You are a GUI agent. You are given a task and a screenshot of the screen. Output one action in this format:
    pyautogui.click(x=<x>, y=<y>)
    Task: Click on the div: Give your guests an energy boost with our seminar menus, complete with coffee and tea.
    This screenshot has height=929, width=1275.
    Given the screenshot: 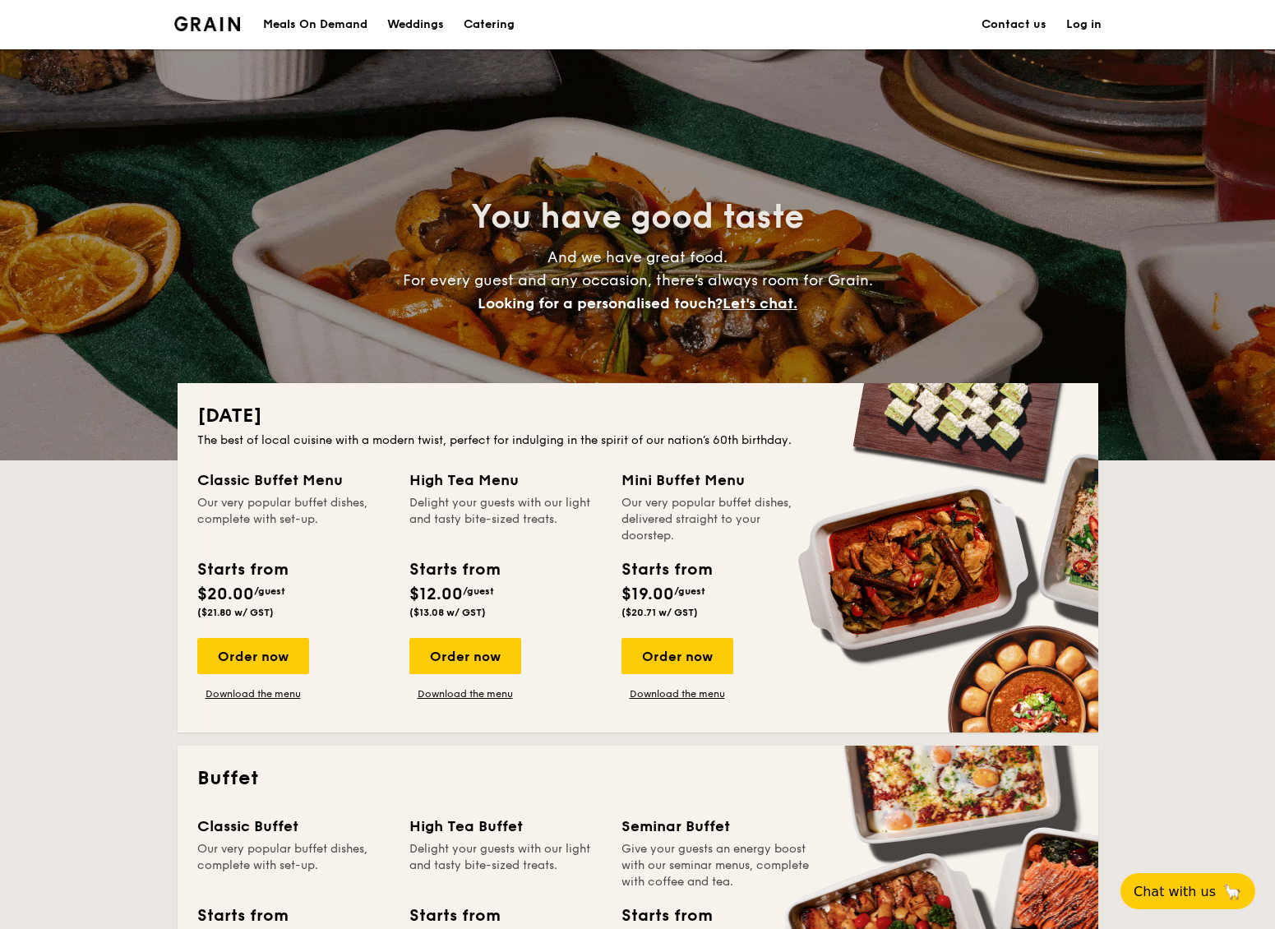 What is the action you would take?
    pyautogui.click(x=718, y=866)
    